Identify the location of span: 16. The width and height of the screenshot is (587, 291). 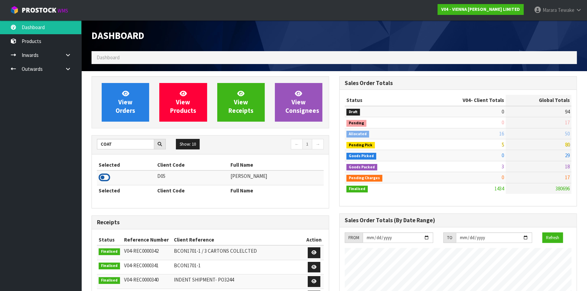
(502, 134).